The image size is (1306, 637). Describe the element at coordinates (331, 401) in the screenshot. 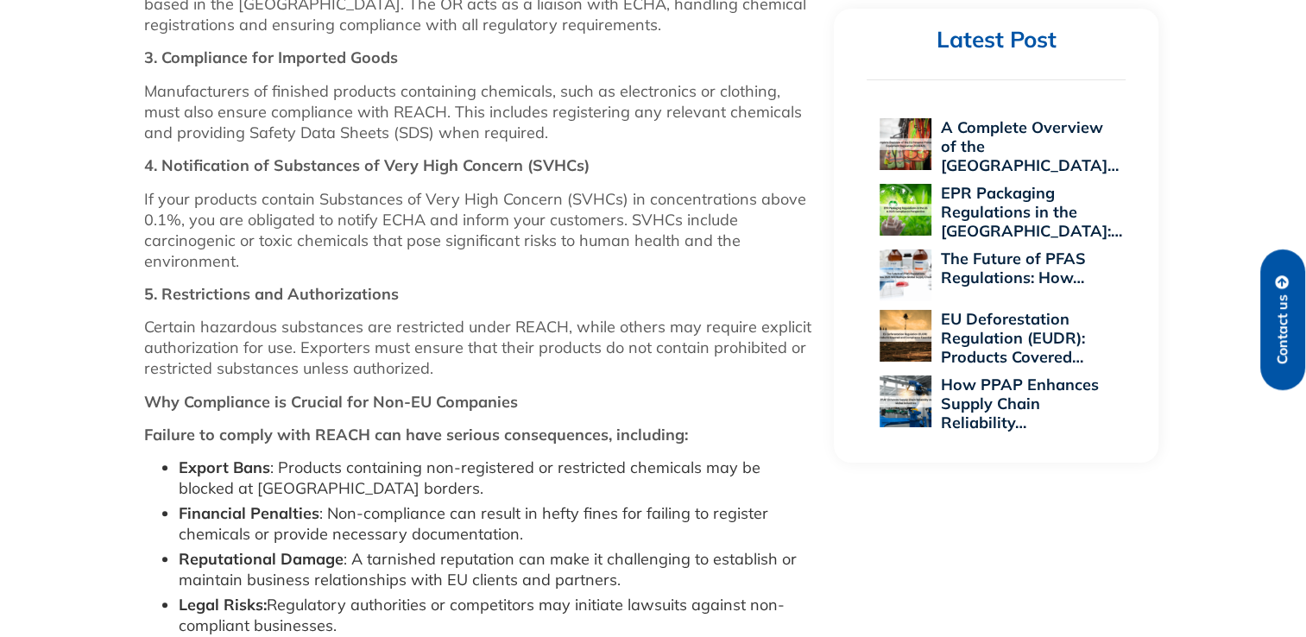

I see `strong: Why Compliance is Crucial for Non-EU Companies` at that location.